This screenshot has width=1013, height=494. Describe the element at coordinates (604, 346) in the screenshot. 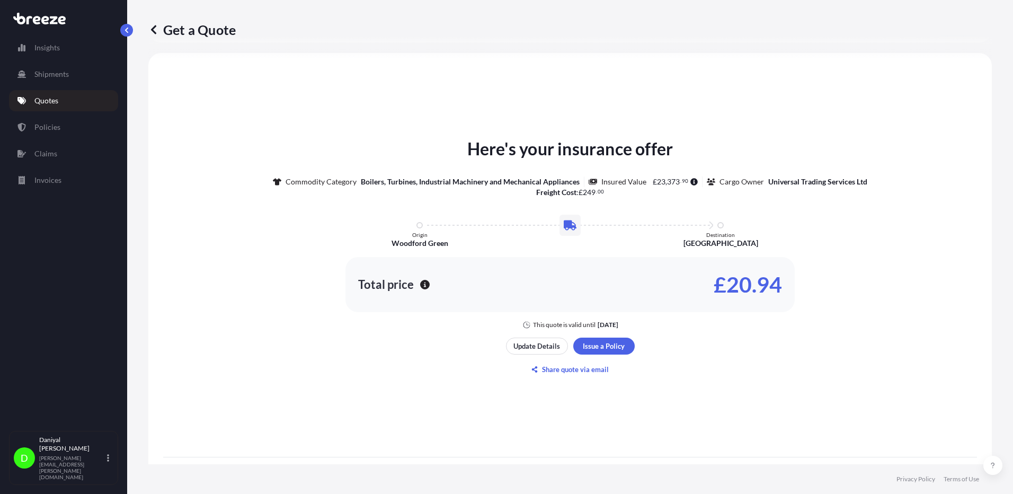

I see `button: Issue a Policy` at that location.